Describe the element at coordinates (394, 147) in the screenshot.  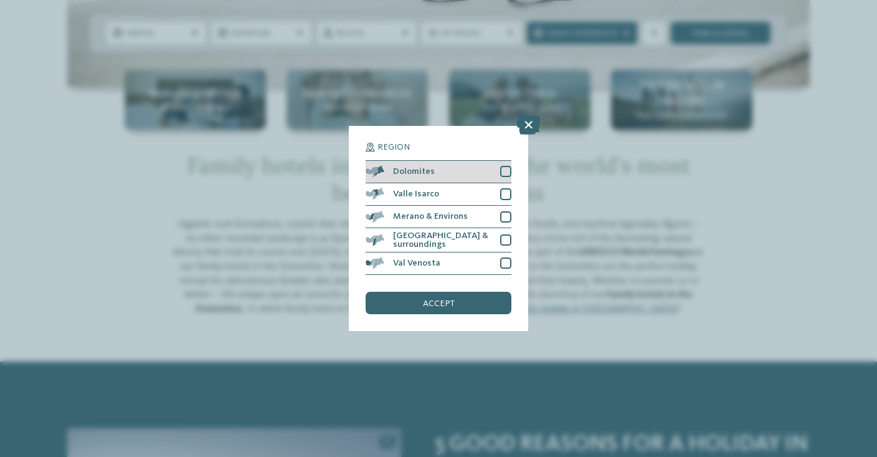
I see `span: Region` at that location.